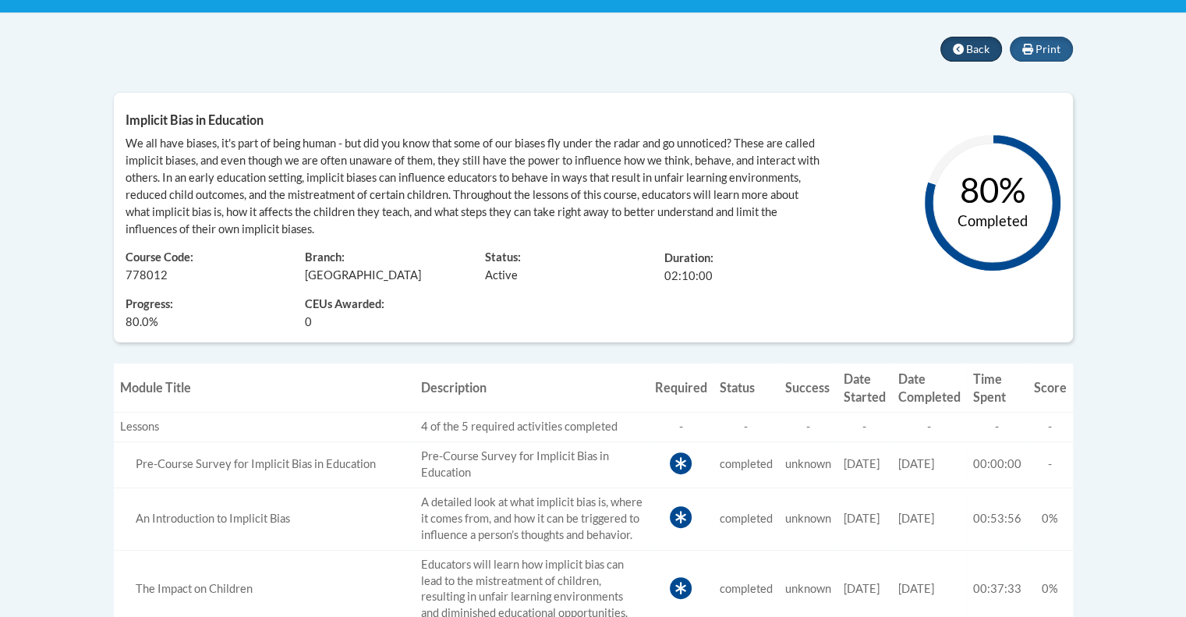  What do you see at coordinates (532, 427) in the screenshot?
I see `div: 4 of the 5 required activities completed` at bounding box center [532, 427].